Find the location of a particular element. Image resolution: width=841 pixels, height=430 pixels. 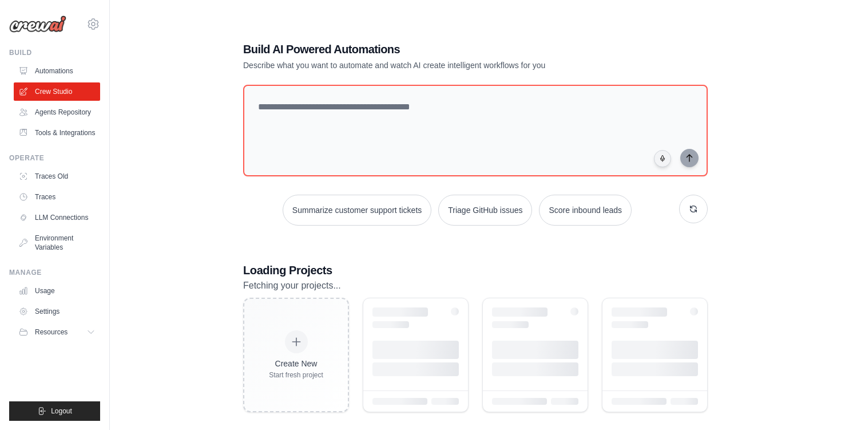

h3: Loading Projects is located at coordinates (475, 270).